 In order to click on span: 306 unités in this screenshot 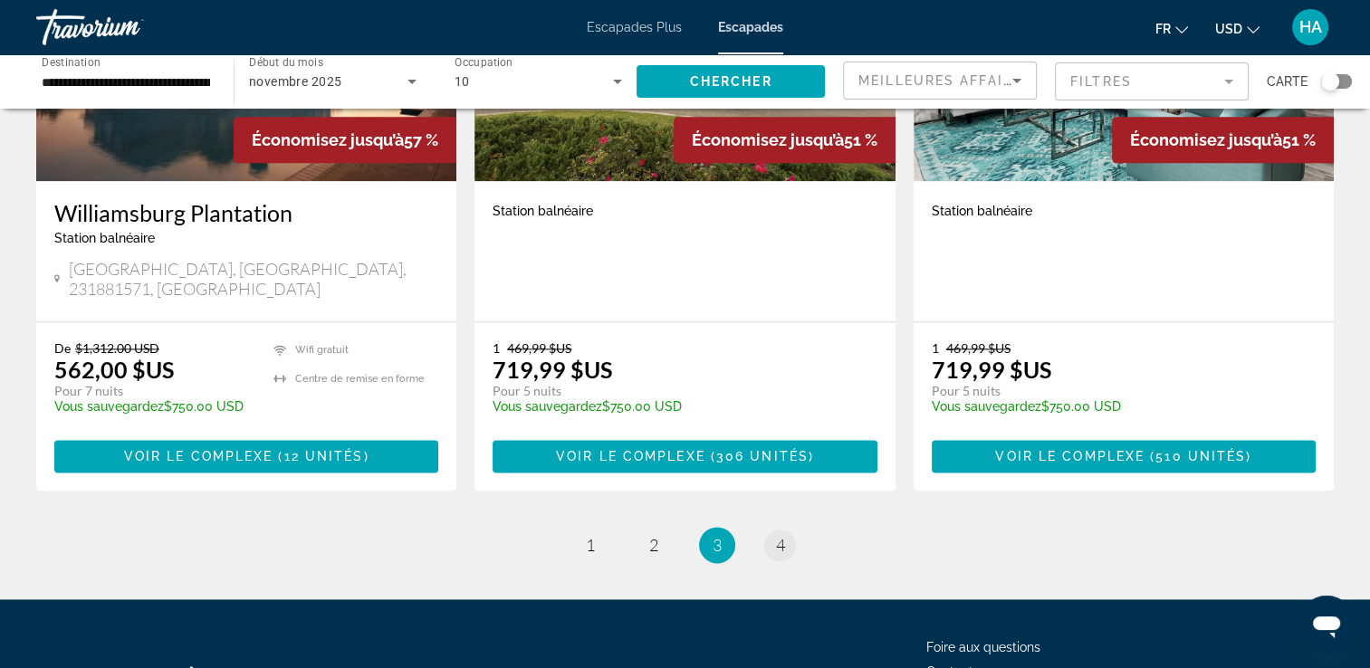, I will do `click(763, 456)`.